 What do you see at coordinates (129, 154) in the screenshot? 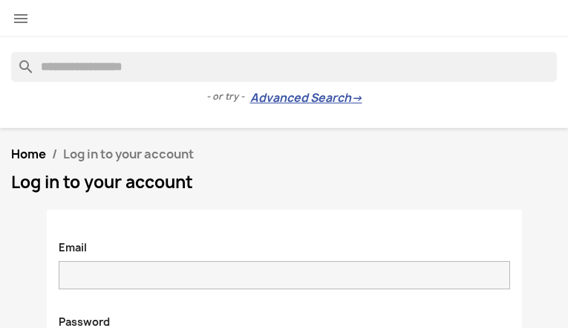
I see `span: Log in to your account` at bounding box center [129, 154].